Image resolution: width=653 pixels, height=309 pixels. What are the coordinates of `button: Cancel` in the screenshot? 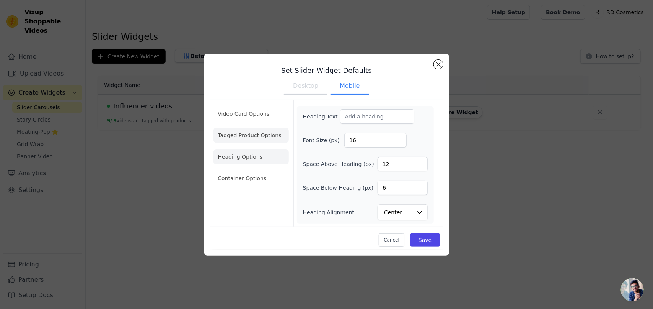 It's located at (392, 240).